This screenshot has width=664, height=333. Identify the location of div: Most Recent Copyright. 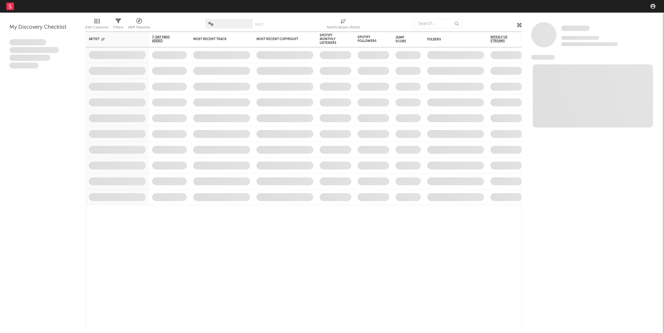
(280, 39).